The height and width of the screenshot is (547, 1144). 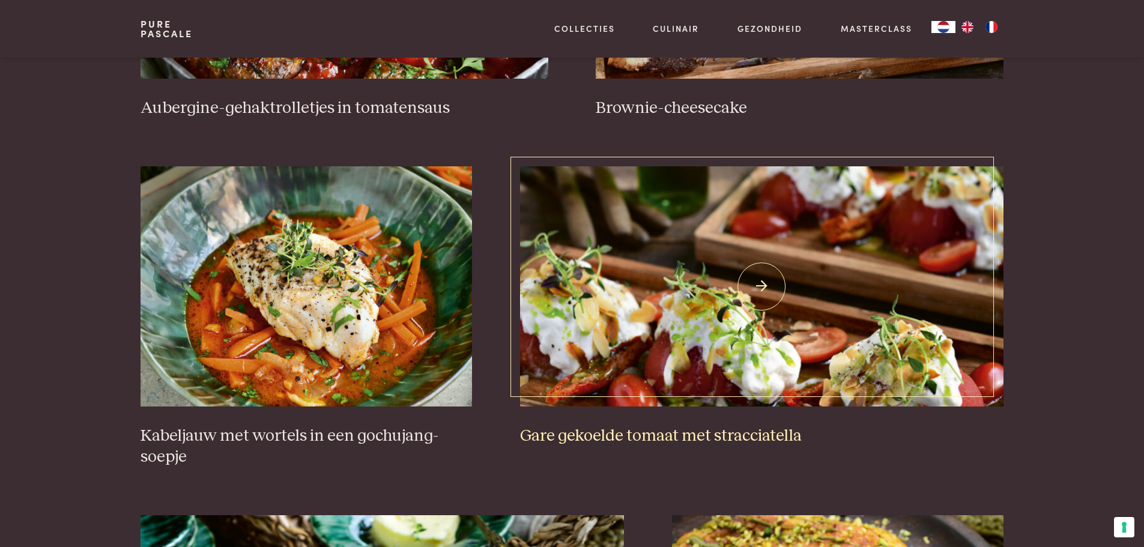 What do you see at coordinates (306, 286) in the screenshot?
I see `img: Kabeljauw met wortels in een gochujang-soepje` at bounding box center [306, 286].